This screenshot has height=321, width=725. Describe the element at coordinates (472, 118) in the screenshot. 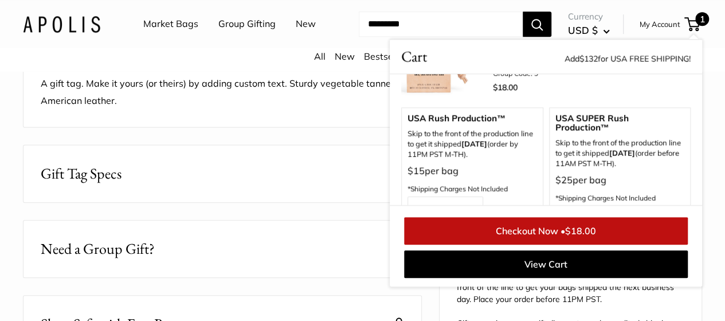

I see `span: USA Rush Production™` at that location.